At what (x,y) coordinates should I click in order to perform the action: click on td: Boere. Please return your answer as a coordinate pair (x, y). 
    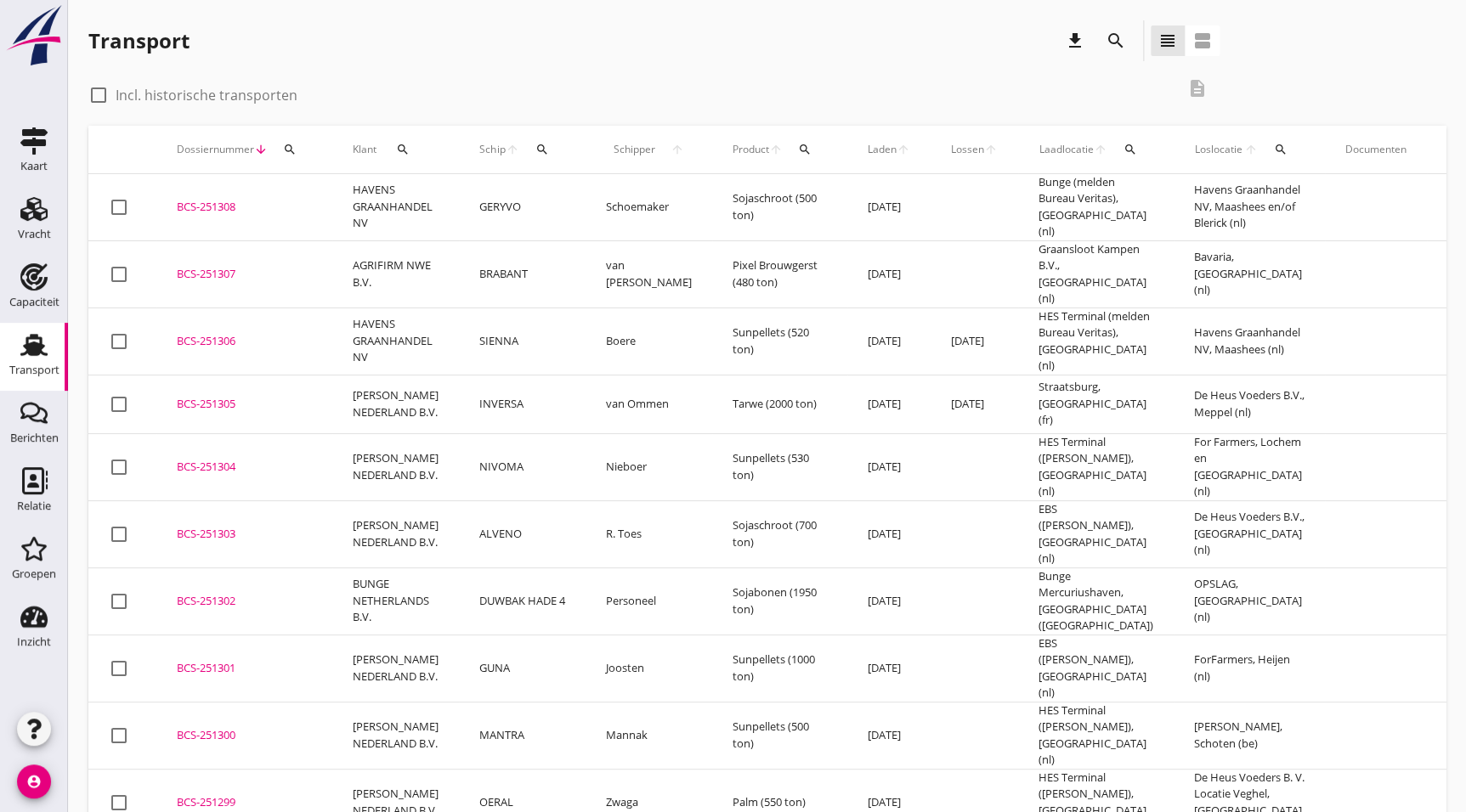
    Looking at the image, I should click on (649, 341).